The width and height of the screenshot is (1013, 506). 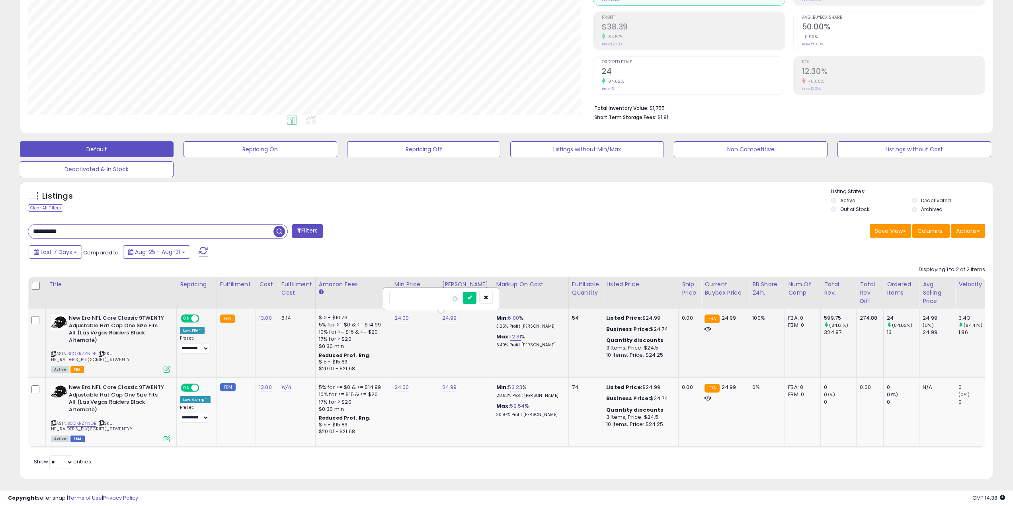 I want to click on div: Markup on Cost, so click(x=531, y=284).